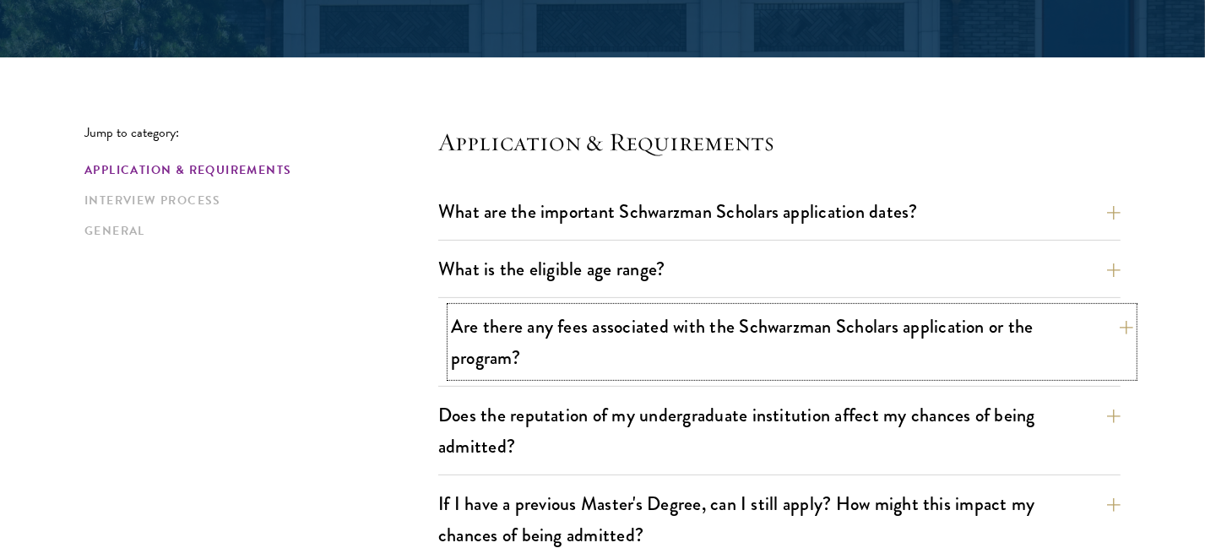  Describe the element at coordinates (779, 431) in the screenshot. I see `button: Does the reputation of my undergraduate institution affect my chances of being admitted?` at that location.